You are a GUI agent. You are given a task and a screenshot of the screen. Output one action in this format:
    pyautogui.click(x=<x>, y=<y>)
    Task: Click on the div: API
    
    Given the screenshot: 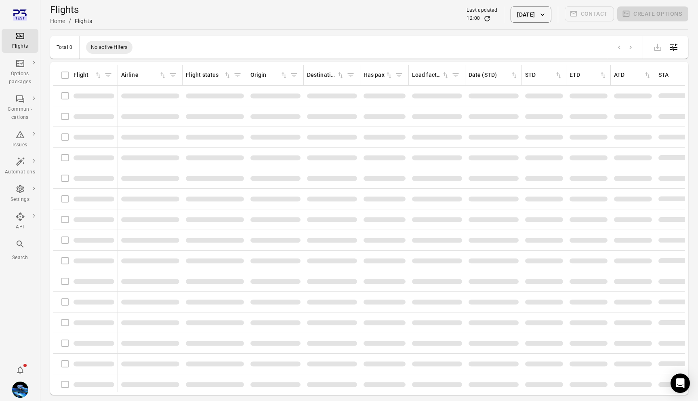 What is the action you would take?
    pyautogui.click(x=20, y=227)
    